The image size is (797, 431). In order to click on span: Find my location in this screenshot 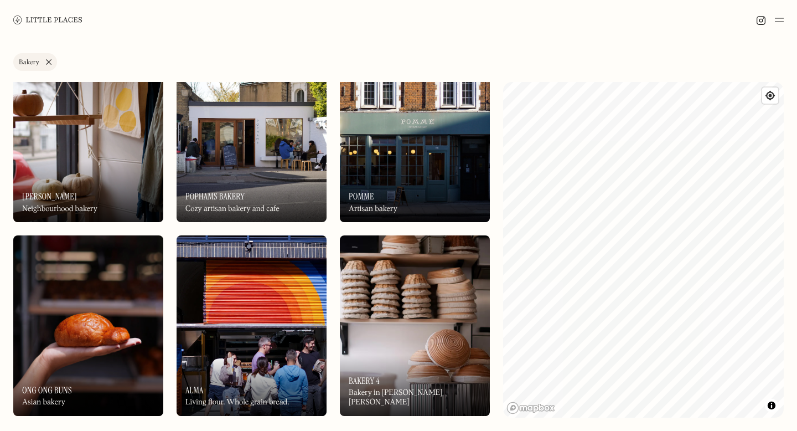, I will do `click(770, 95)`.